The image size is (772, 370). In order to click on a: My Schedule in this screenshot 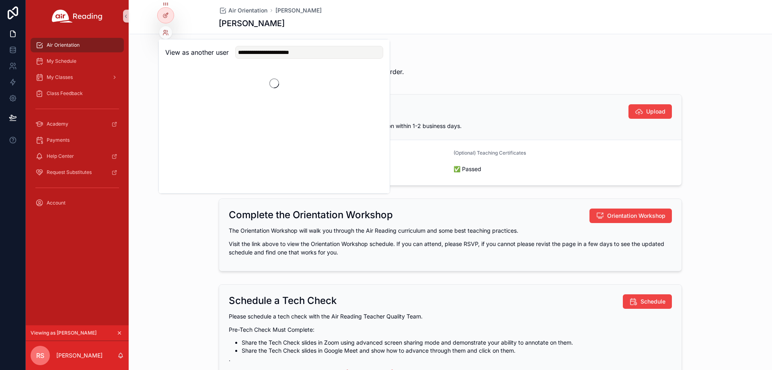, I will do `click(77, 61)`.